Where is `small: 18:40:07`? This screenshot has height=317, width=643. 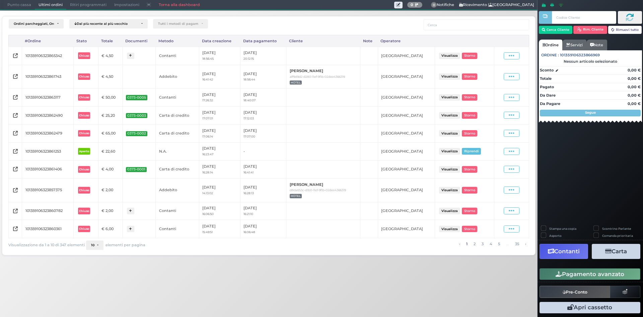 small: 18:40:07 is located at coordinates (250, 100).